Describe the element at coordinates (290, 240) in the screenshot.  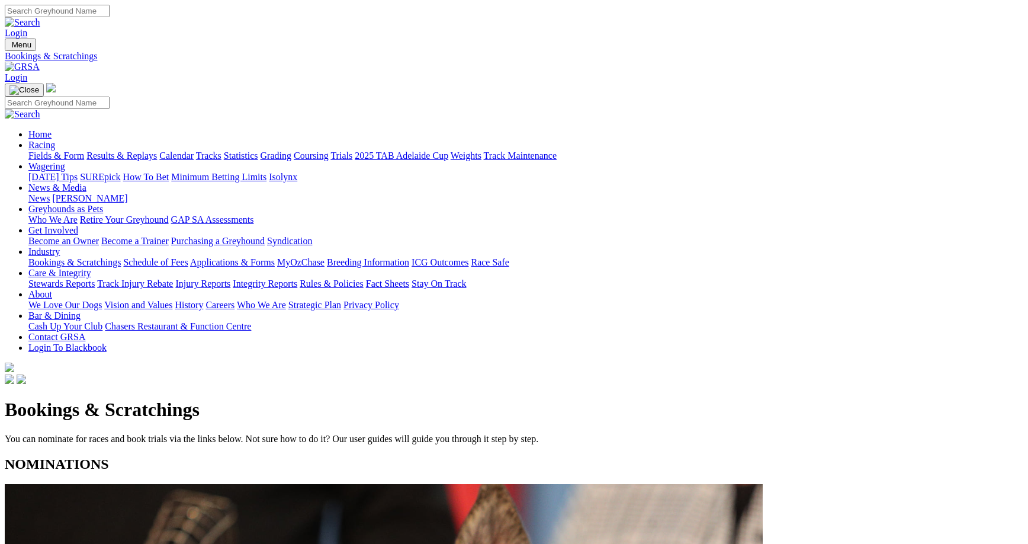
I see `a: Syndication` at that location.